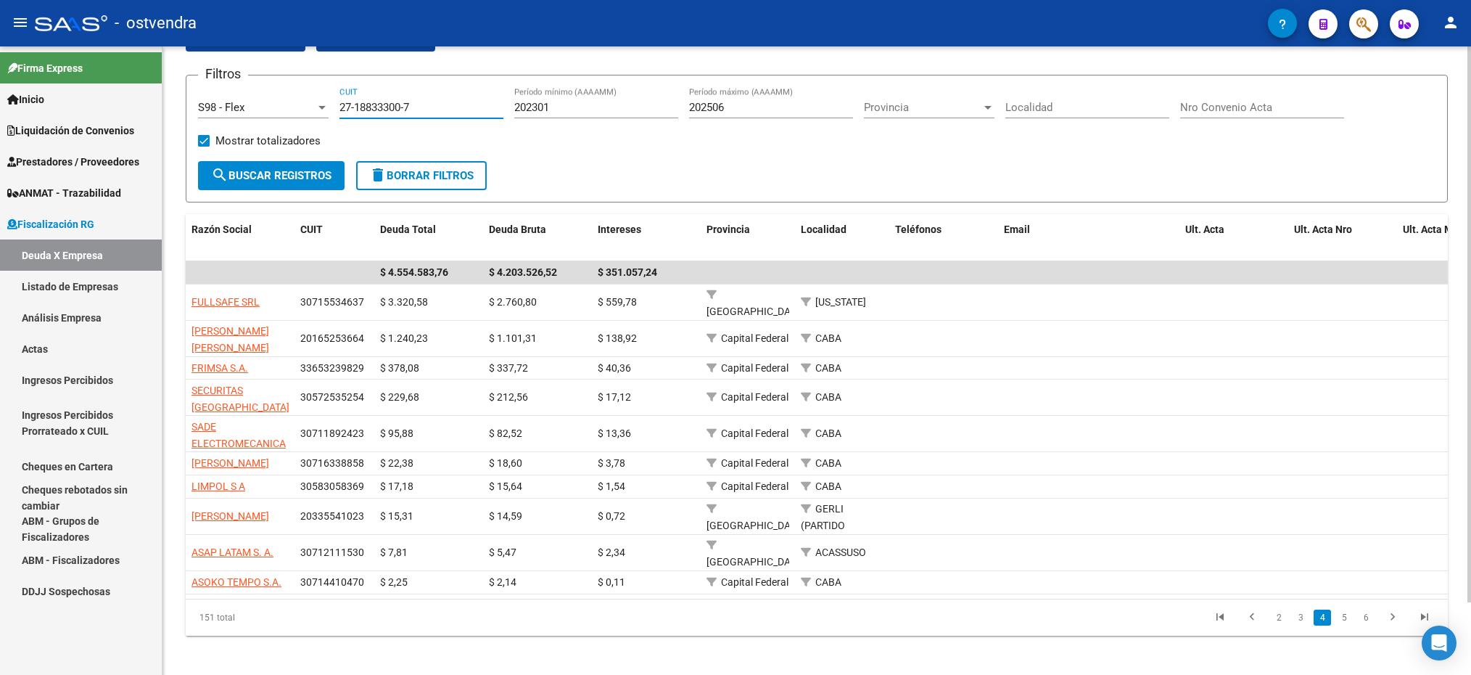 The width and height of the screenshot is (1471, 675). Describe the element at coordinates (1393, 617) in the screenshot. I see `a: go to next page` at that location.